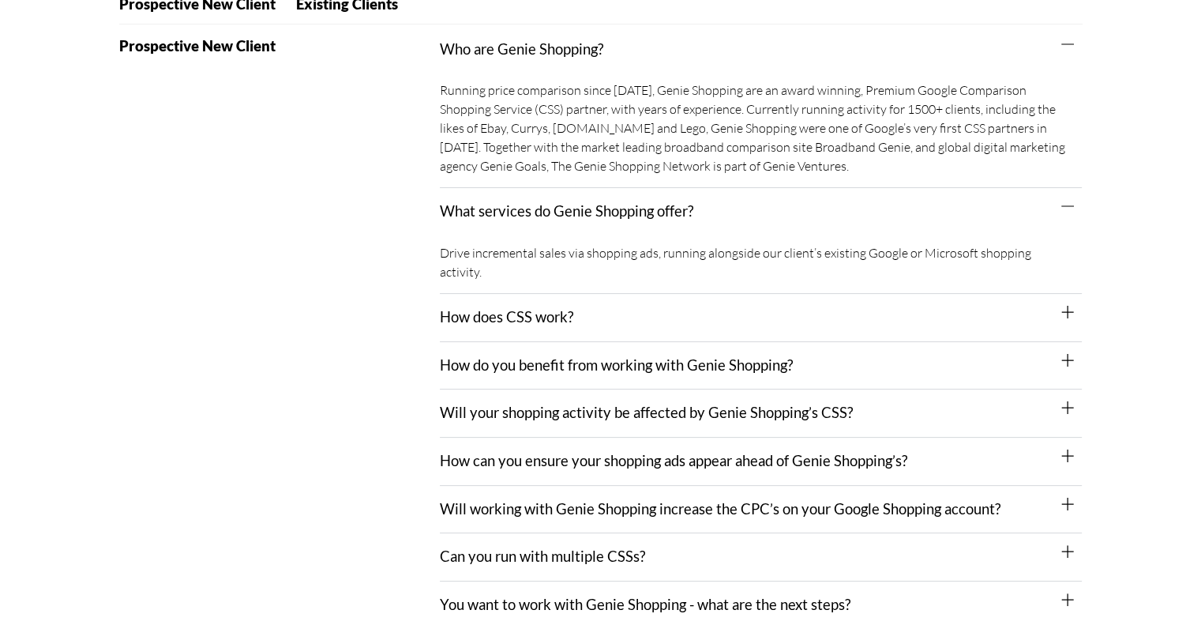  I want to click on a: How does CSS work?, so click(506, 317).